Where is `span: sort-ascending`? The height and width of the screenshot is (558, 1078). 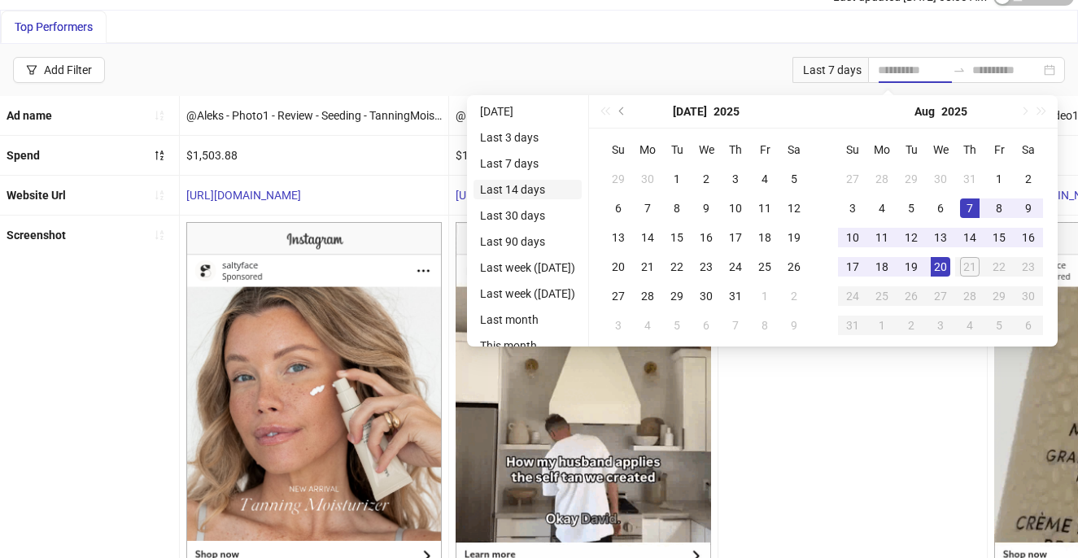 span: sort-ascending is located at coordinates (159, 195).